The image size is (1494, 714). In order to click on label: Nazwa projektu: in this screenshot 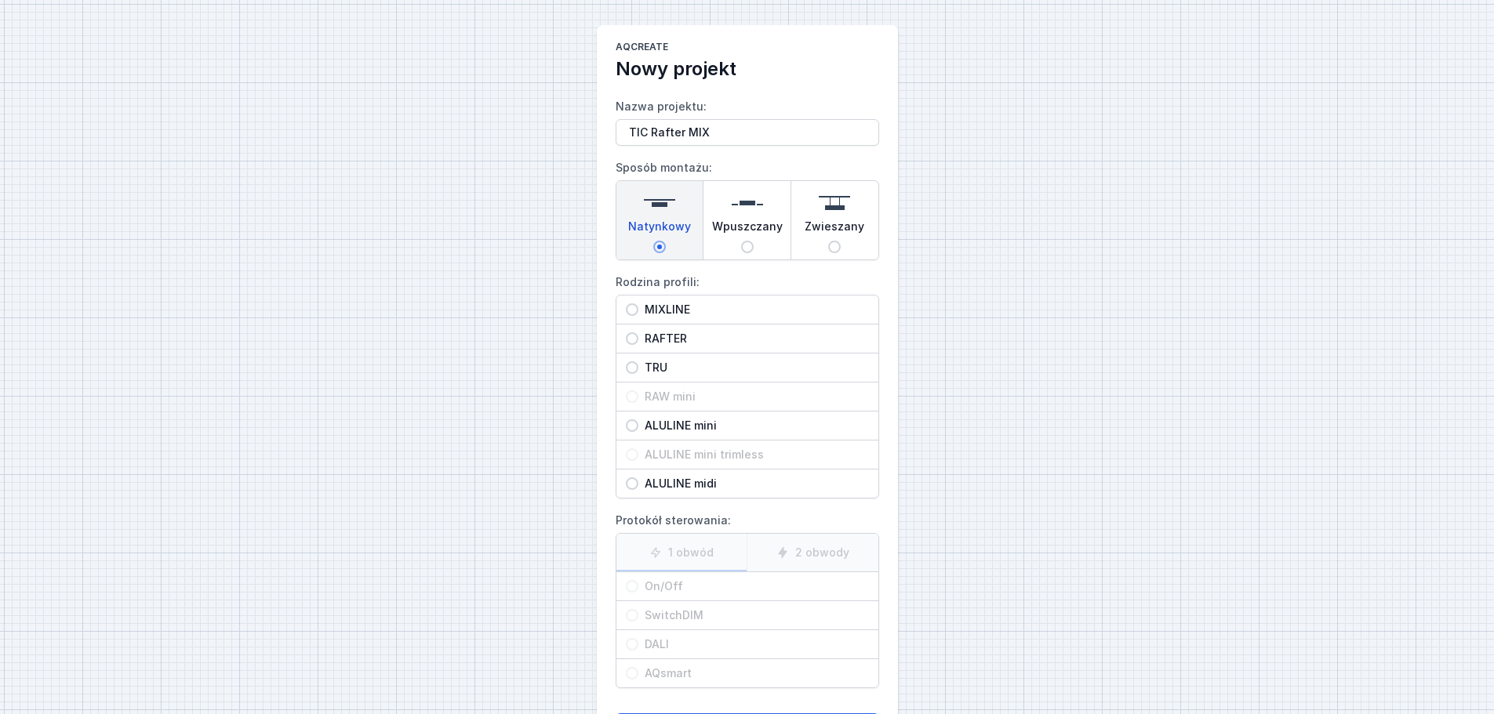, I will do `click(747, 120)`.